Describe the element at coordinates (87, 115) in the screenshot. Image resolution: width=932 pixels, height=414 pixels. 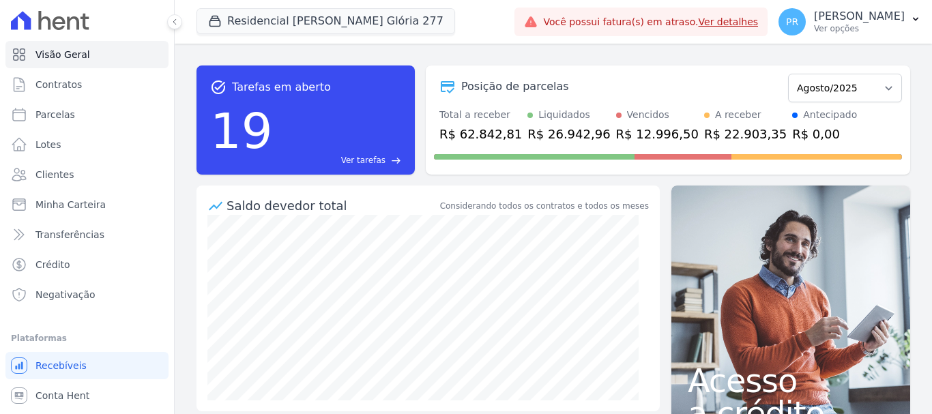
I see `a: Parcelas` at that location.